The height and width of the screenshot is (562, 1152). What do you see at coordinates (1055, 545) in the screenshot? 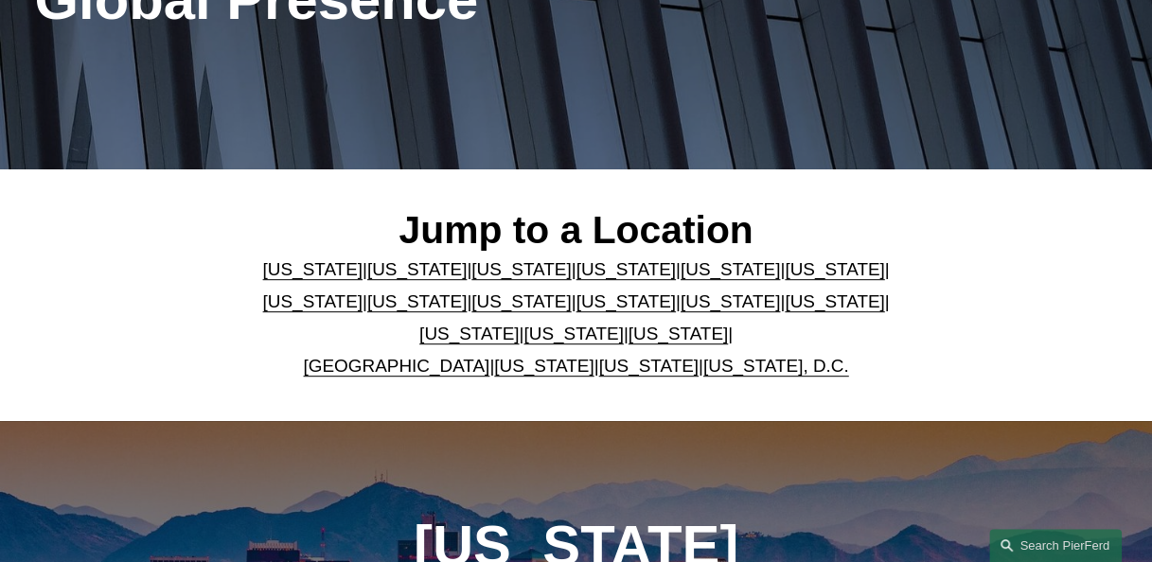
I see `a: Search this site` at bounding box center [1055, 545].